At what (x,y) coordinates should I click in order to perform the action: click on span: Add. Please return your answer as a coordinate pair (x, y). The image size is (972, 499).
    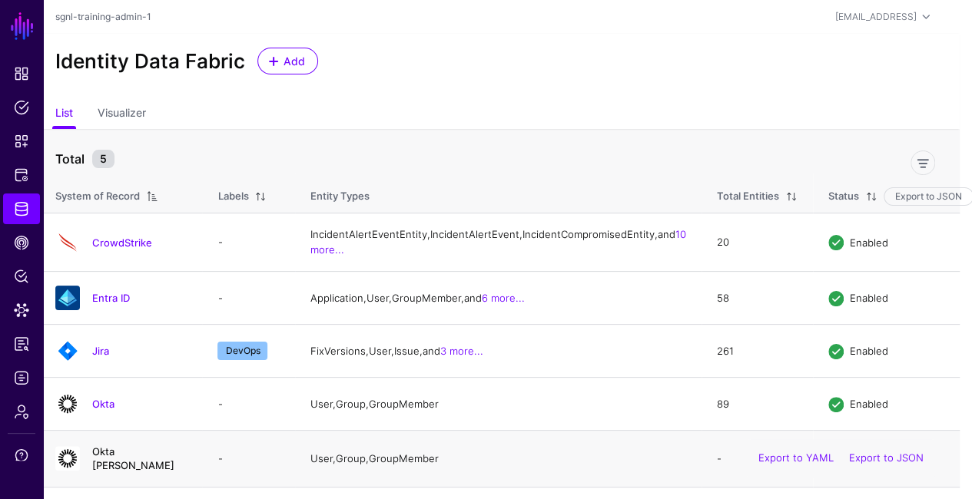
    Looking at the image, I should click on (294, 61).